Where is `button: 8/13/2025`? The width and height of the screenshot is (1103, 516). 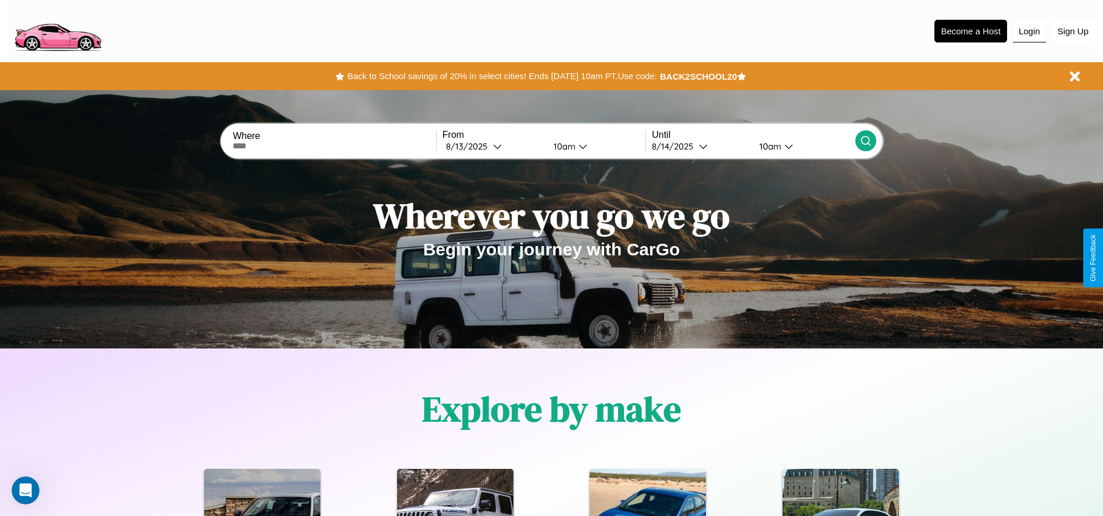
button: 8/13/2025 is located at coordinates (493, 146).